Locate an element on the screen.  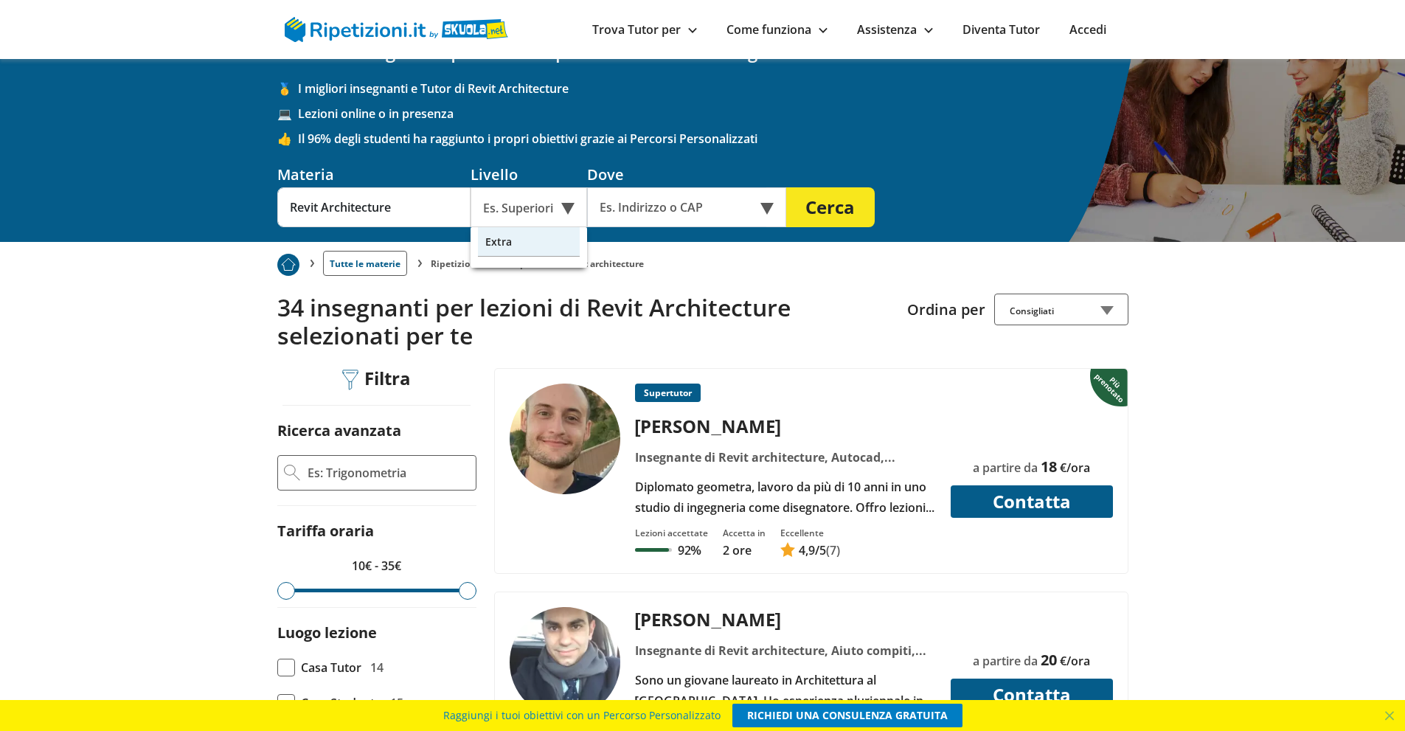
button: Cerca is located at coordinates (830, 207).